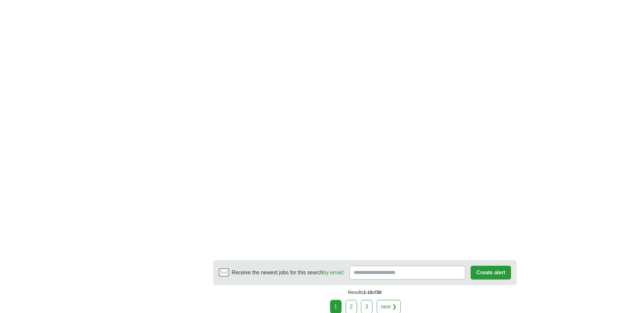 Image resolution: width=623 pixels, height=313 pixels. What do you see at coordinates (368, 293) in the screenshot?
I see `span: 1-10` at bounding box center [368, 293].